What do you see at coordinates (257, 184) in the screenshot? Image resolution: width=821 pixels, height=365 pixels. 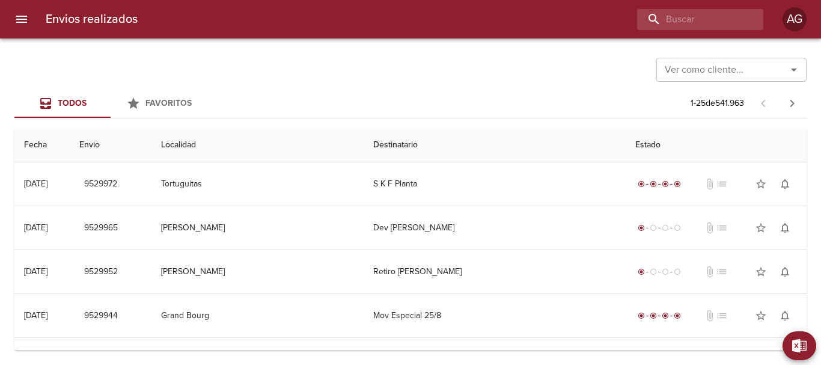 I see `td: Tortuguitas` at bounding box center [257, 184].